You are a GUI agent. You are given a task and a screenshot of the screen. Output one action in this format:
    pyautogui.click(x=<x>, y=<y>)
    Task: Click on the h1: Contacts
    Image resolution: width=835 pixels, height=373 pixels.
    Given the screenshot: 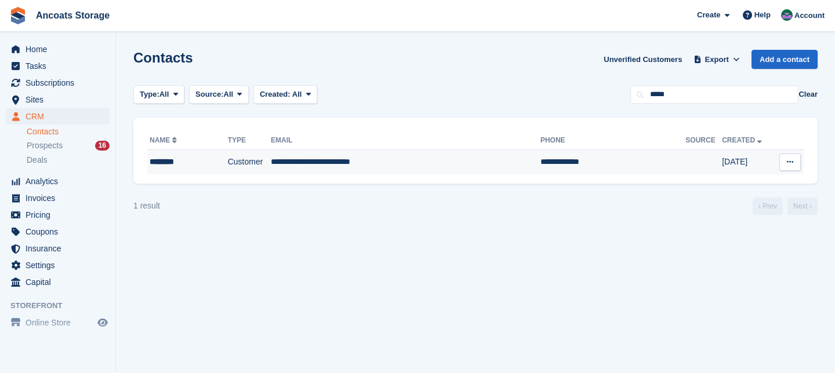 What is the action you would take?
    pyautogui.click(x=163, y=57)
    